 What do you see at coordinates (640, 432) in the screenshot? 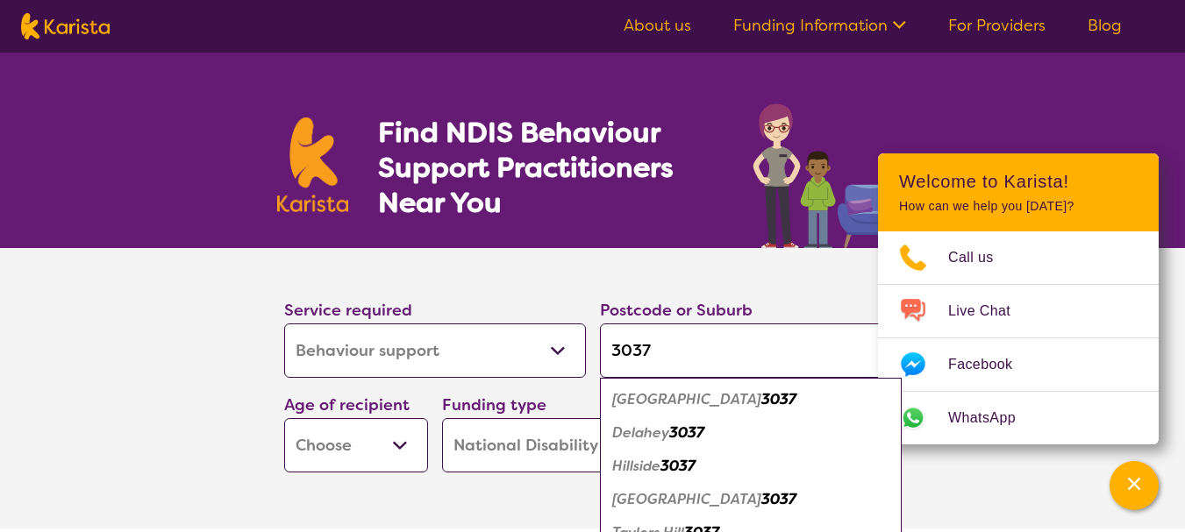
I see `em: Delahey` at bounding box center [640, 432].